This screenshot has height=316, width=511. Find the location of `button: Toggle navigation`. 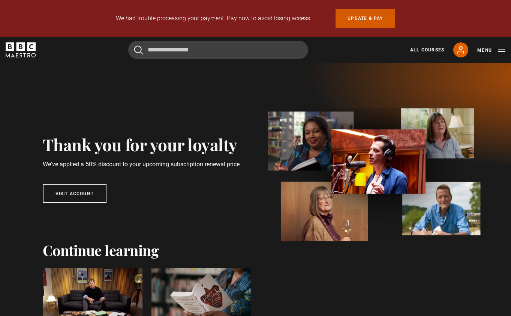

button: Toggle navigation is located at coordinates (491, 50).